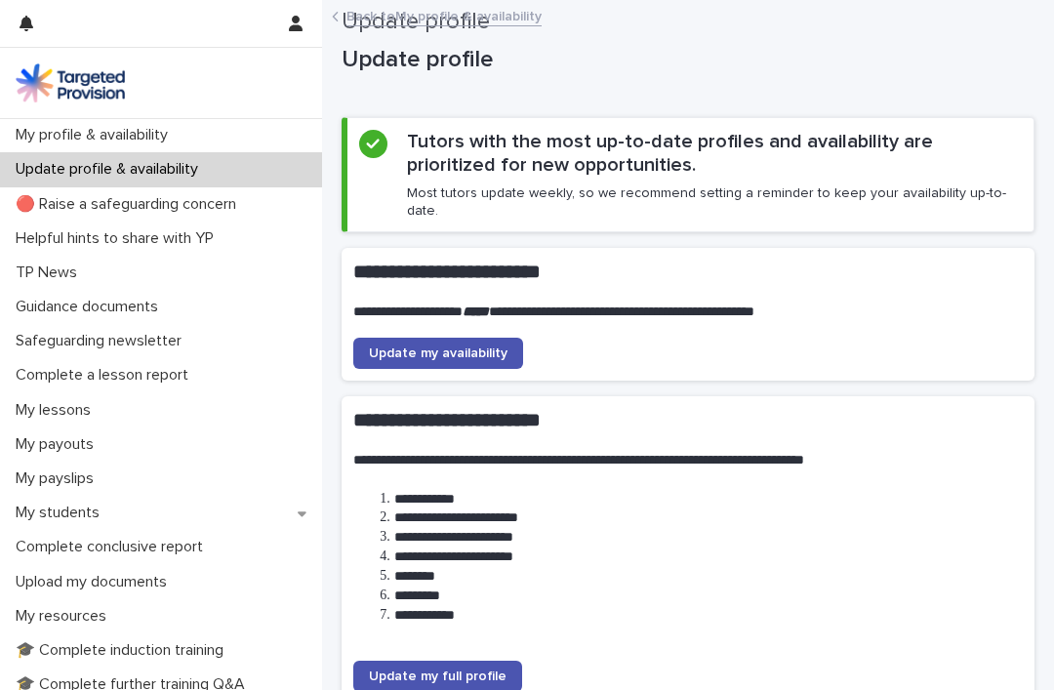 This screenshot has width=1054, height=690. Describe the element at coordinates (59, 444) in the screenshot. I see `p: My payouts` at that location.